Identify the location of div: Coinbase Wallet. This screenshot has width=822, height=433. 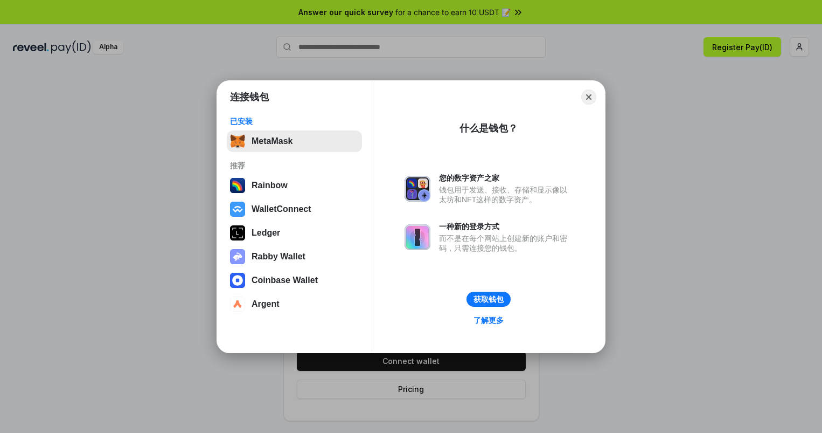
(284, 280).